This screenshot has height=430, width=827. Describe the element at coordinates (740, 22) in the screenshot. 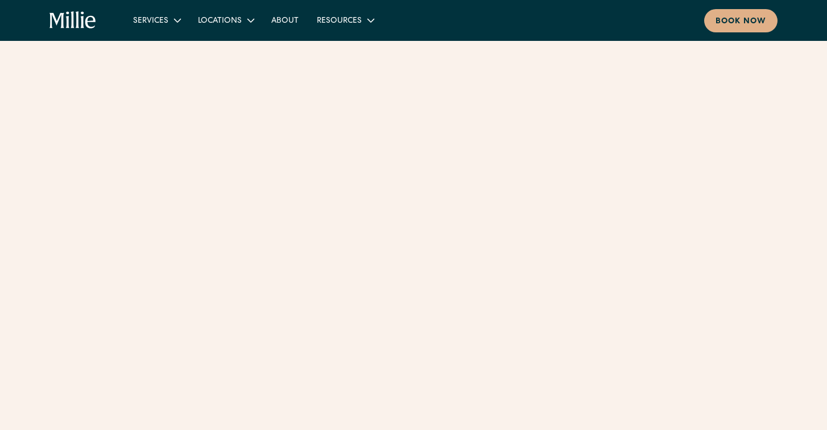

I see `div: Book now` at that location.